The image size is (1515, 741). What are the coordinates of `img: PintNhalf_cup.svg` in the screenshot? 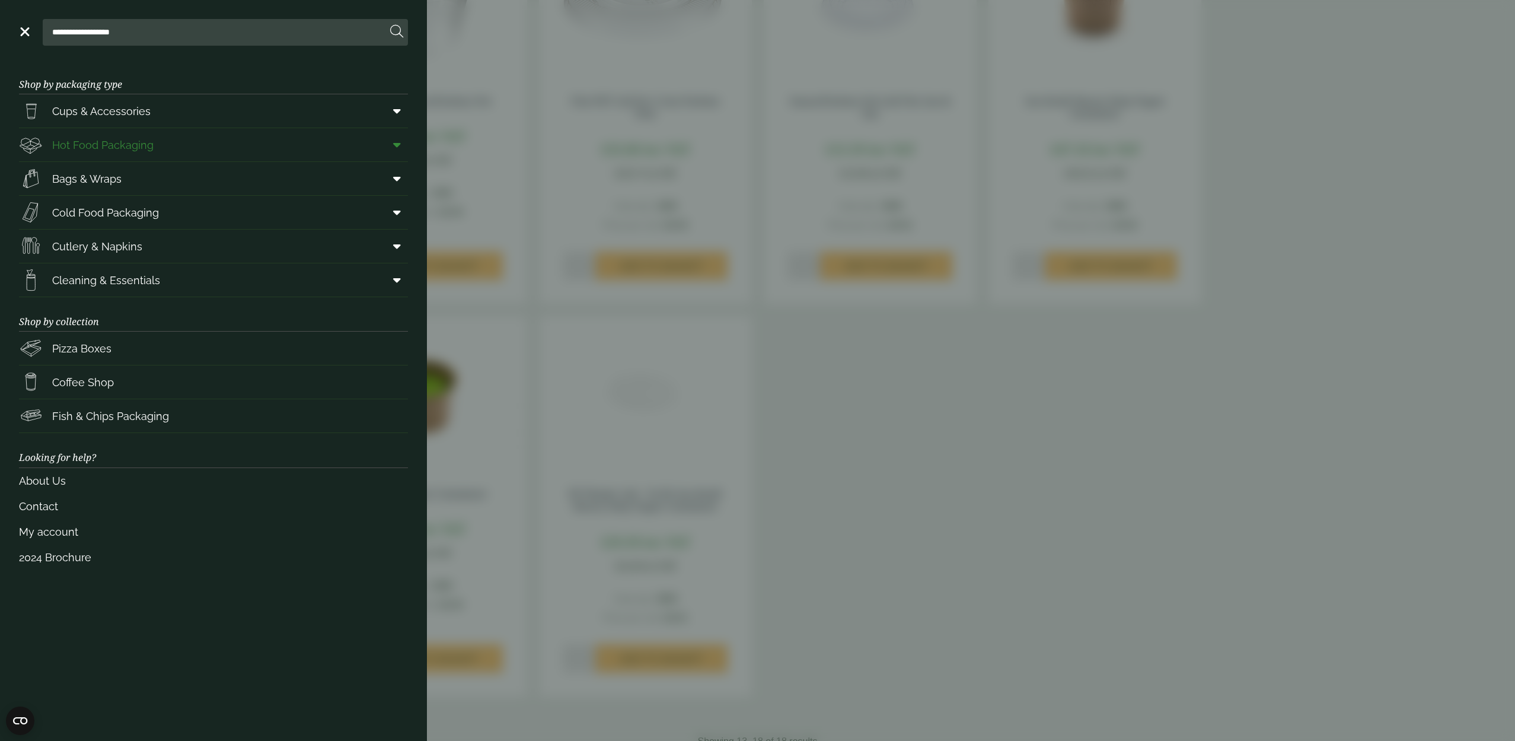 It's located at (31, 111).